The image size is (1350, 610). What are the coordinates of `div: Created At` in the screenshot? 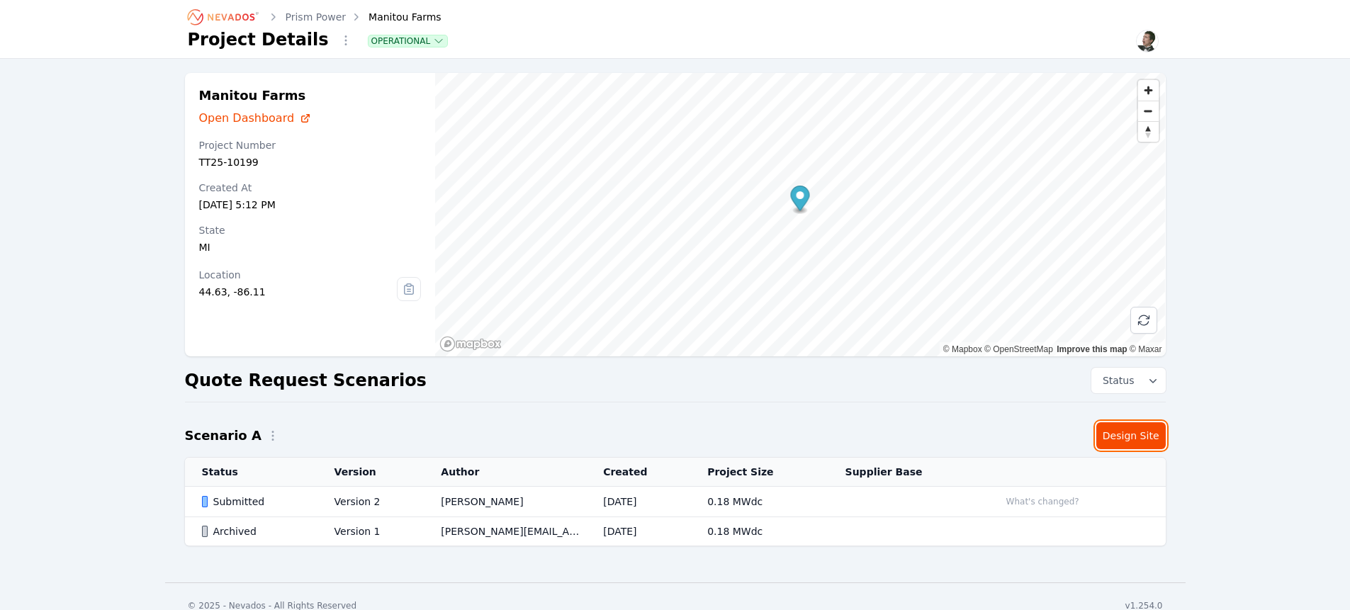 It's located at (310, 188).